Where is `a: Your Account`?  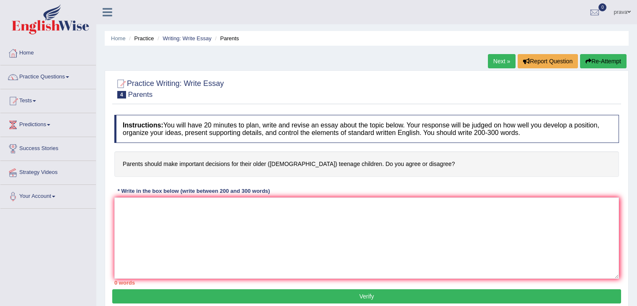
a: Your Account is located at coordinates (48, 195).